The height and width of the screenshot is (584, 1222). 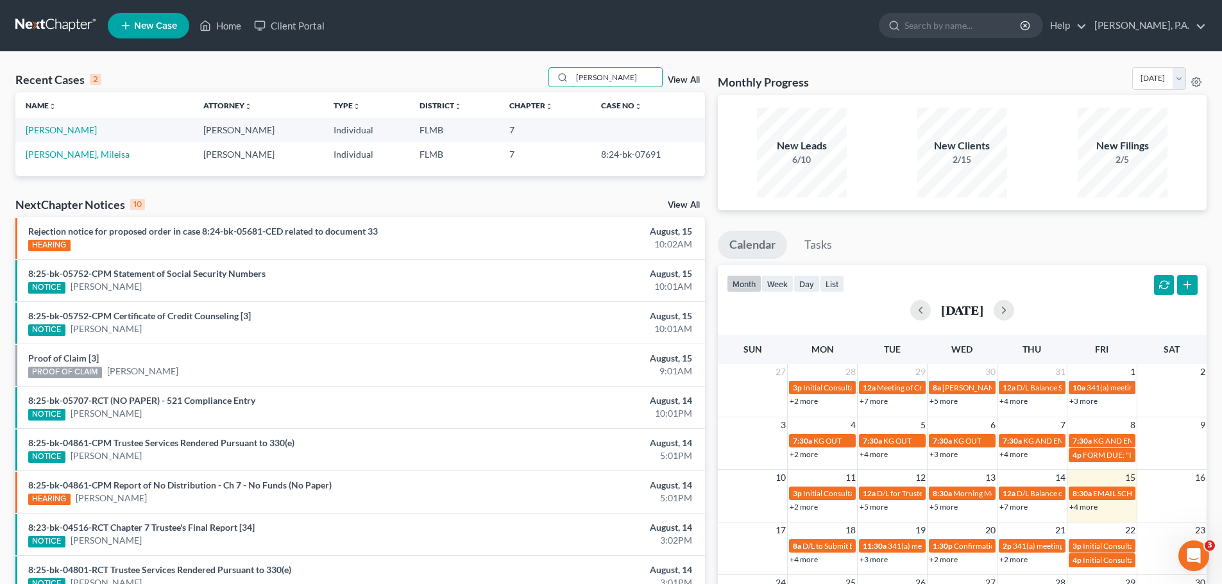 What do you see at coordinates (1171, 349) in the screenshot?
I see `span: Sat` at bounding box center [1171, 349].